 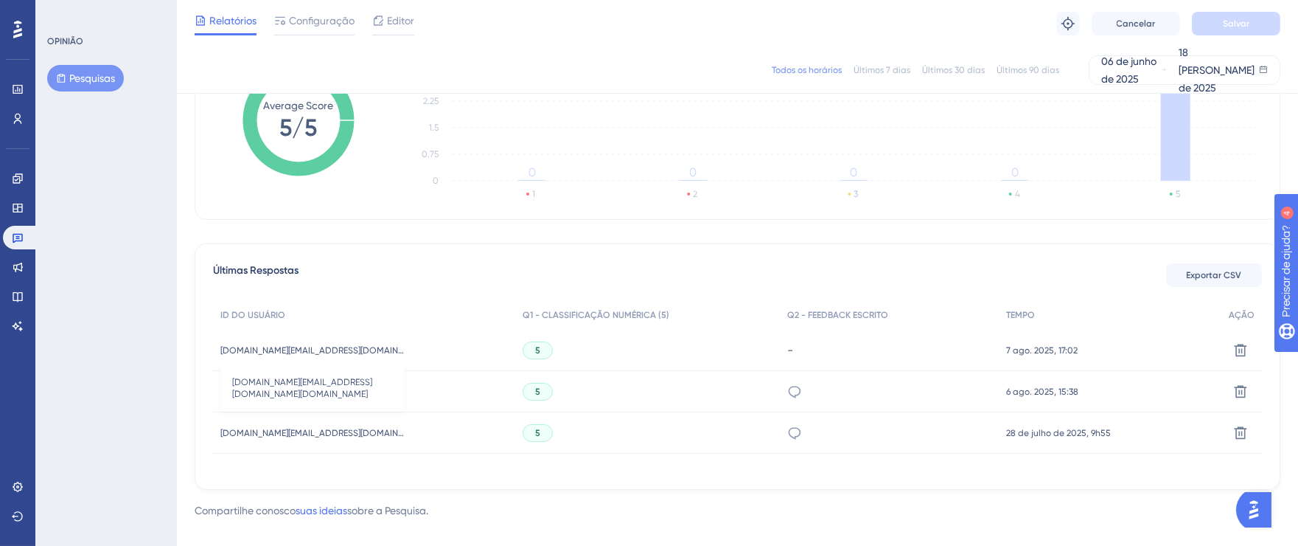 What do you see at coordinates (534, 194) in the screenshot?
I see `text: 1` at bounding box center [534, 194].